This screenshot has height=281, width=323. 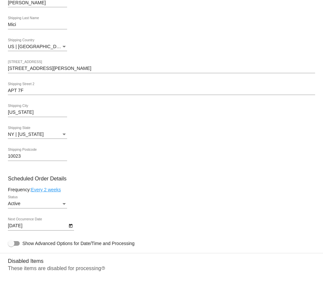 What do you see at coordinates (14, 203) in the screenshot?
I see `span: Active` at bounding box center [14, 203].